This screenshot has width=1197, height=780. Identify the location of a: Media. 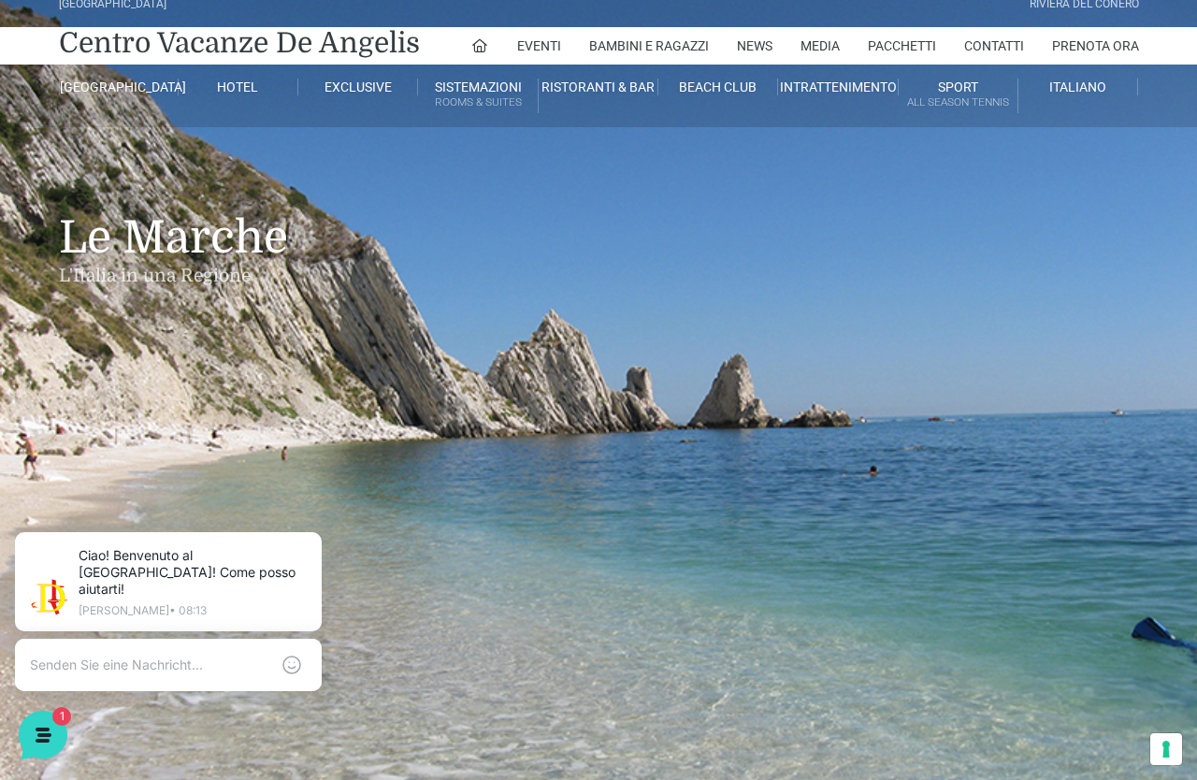
(820, 46).